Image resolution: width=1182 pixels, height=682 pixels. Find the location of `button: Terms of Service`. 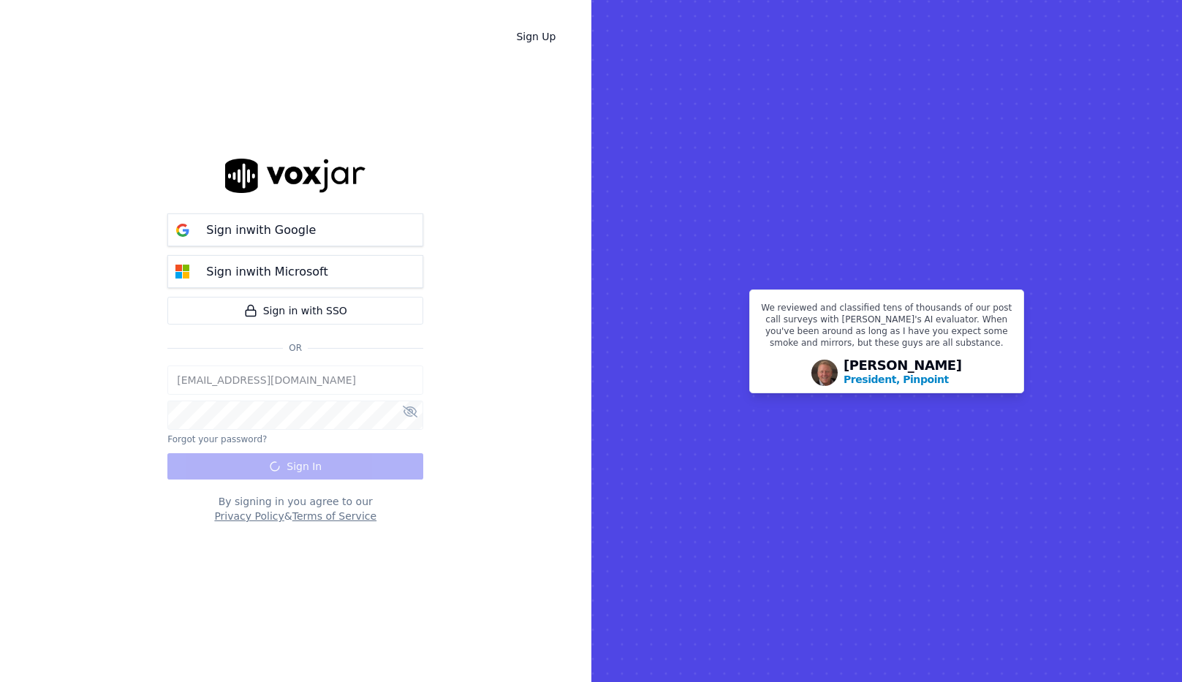

button: Terms of Service is located at coordinates (334, 516).